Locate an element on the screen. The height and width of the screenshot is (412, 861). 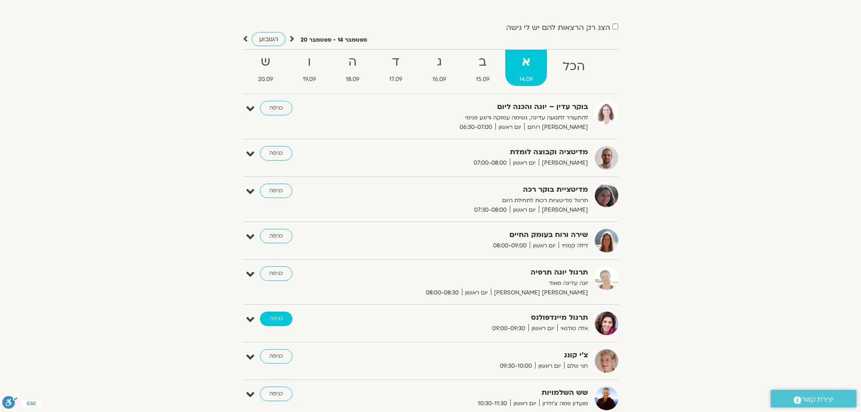
span: לילה קמחי is located at coordinates (573, 246).